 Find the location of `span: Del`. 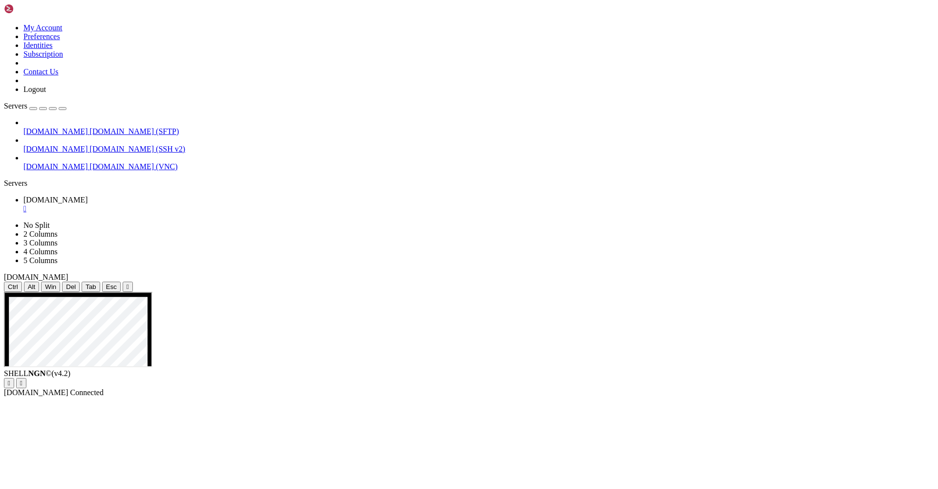

span: Del is located at coordinates (71, 286).